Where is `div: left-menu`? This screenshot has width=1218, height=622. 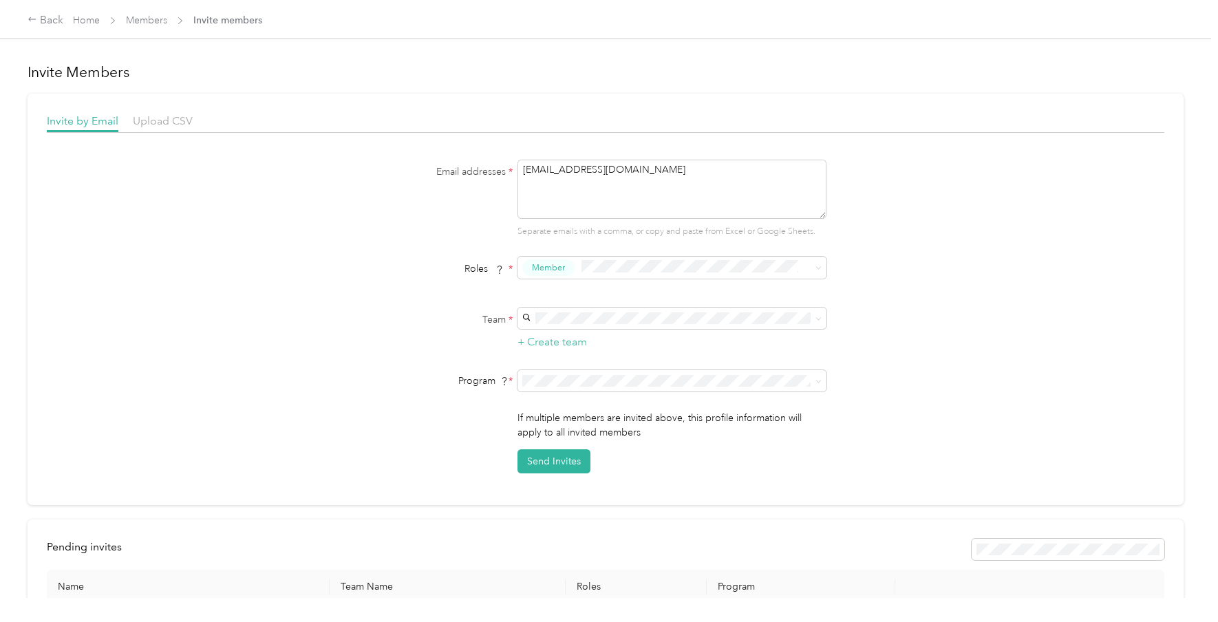
div: left-menu is located at coordinates (89, 550).